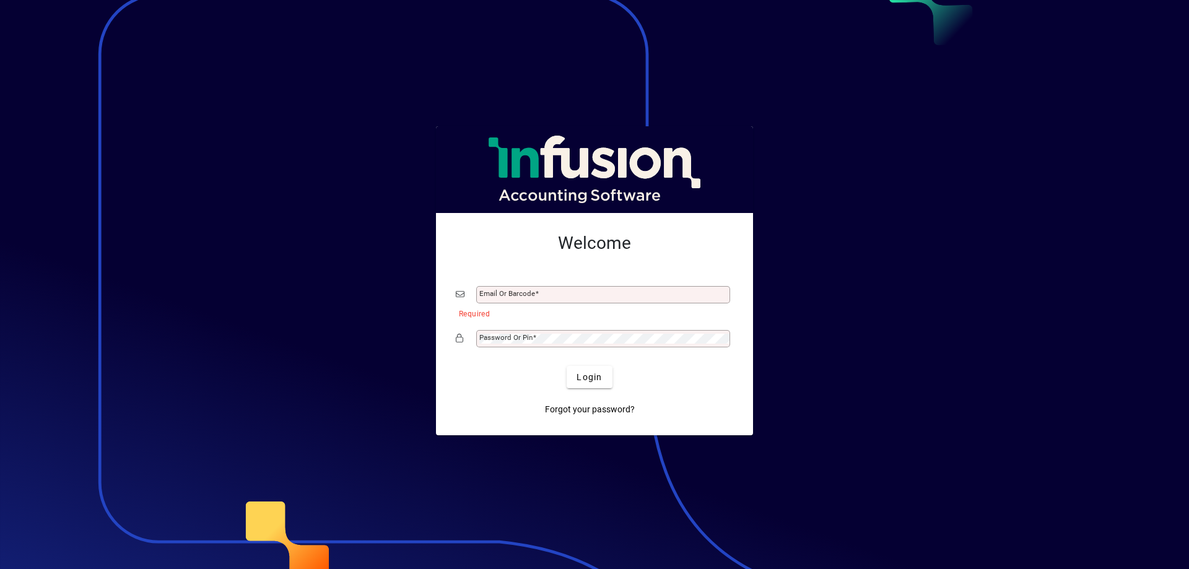  Describe the element at coordinates (506, 338) in the screenshot. I see `mat-label: Password or Pin` at that location.